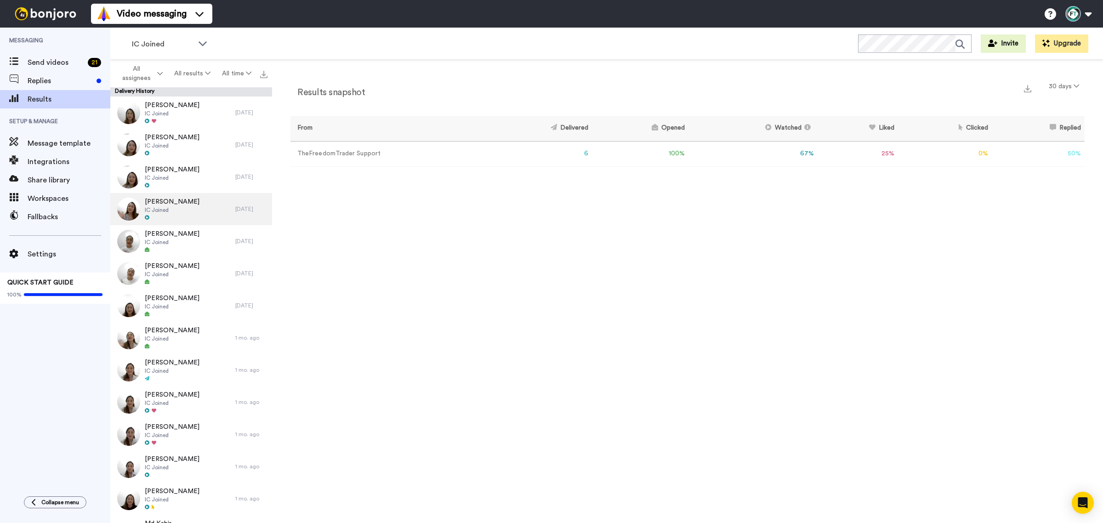 The width and height of the screenshot is (1103, 523). Describe the element at coordinates (129, 209) in the screenshot. I see `img: 94261c5b-cdc2-4473-b6d2-ce60dd7adf29-thumb.jpg` at that location.